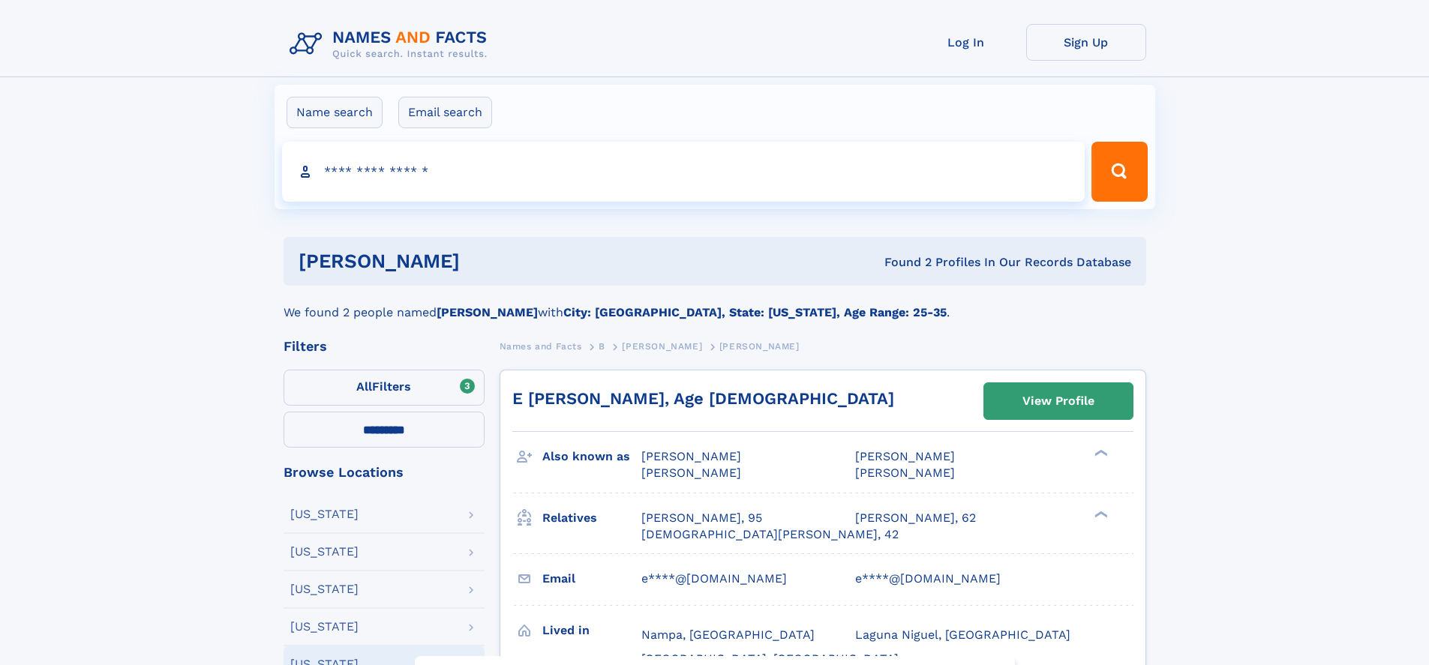 The image size is (1429, 665). Describe the element at coordinates (683, 172) in the screenshot. I see `input: search input` at that location.